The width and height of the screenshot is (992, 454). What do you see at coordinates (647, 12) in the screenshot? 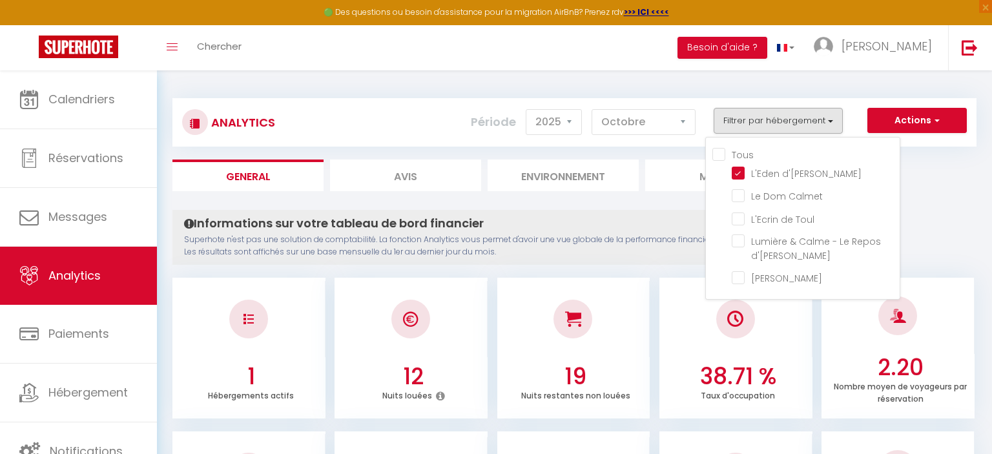
I see `strong: >>> ICI <<<<` at bounding box center [647, 12].